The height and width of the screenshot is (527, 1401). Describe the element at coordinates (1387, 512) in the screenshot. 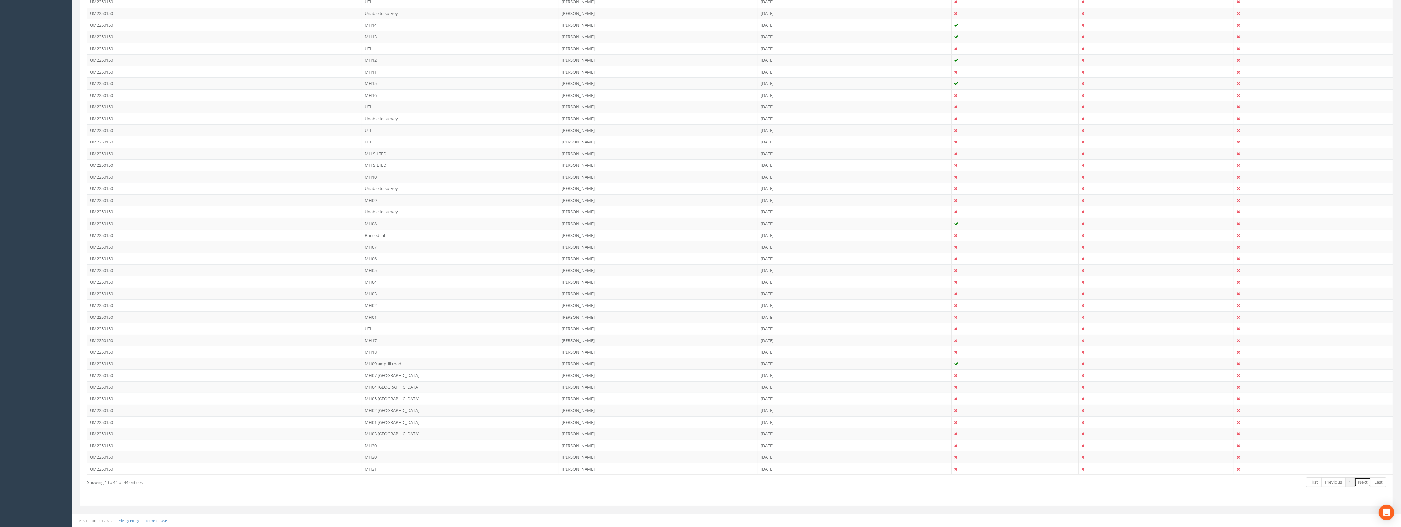

I see `div: Open Intercom Messenger` at that location.